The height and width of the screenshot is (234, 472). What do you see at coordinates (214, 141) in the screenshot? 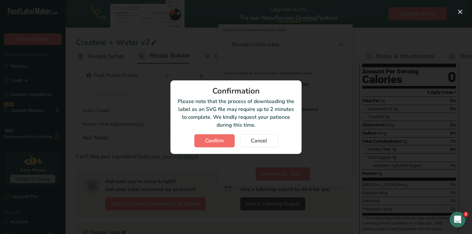
I see `button: Confirm` at bounding box center [214, 141].